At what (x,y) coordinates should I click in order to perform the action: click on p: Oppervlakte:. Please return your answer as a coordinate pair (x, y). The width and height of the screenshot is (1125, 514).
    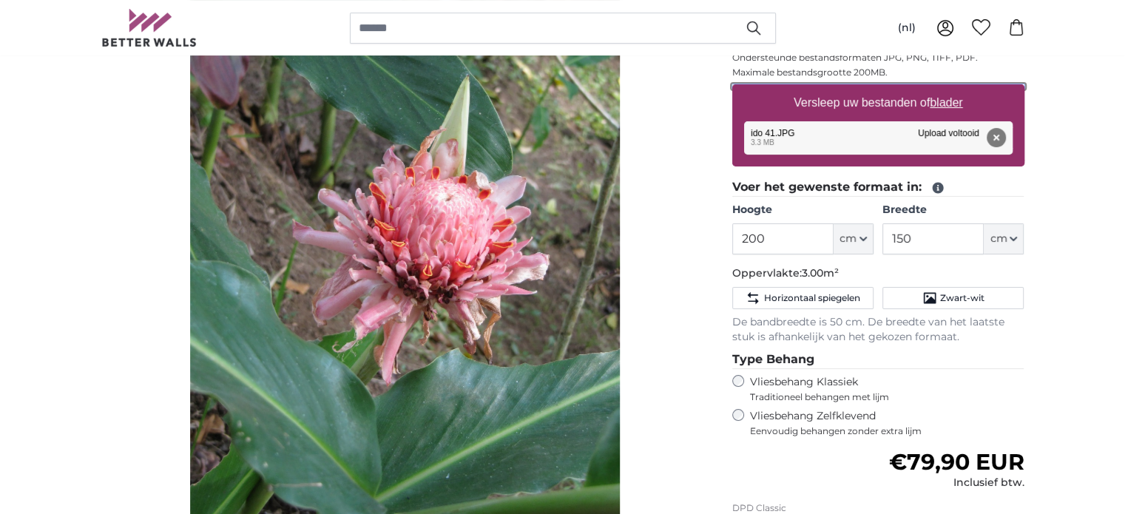
    Looking at the image, I should click on (878, 274).